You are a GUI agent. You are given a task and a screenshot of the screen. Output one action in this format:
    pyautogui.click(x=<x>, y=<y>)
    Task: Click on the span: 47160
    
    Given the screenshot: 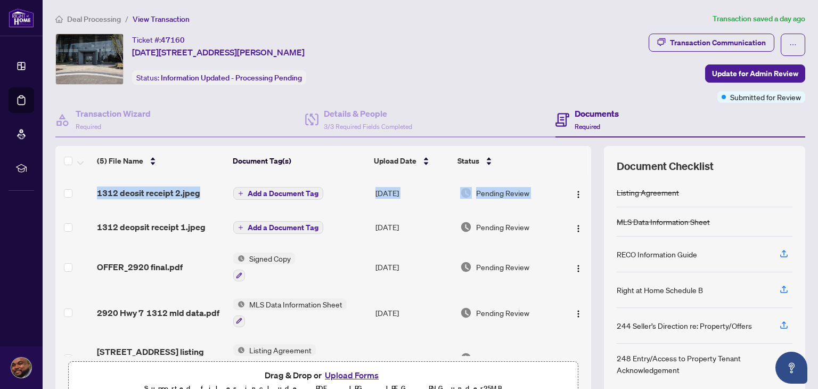 What is the action you would take?
    pyautogui.click(x=173, y=40)
    